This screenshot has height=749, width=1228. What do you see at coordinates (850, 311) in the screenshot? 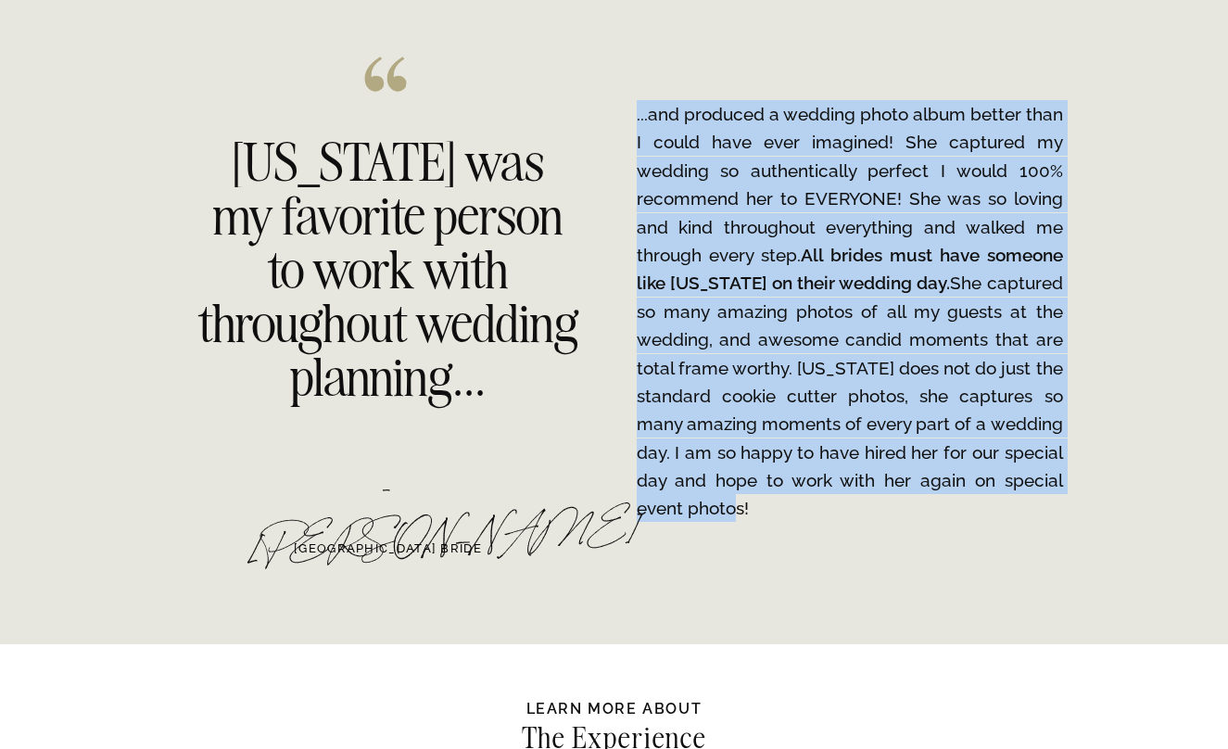
I see `p: ...and produced a wedding photo album better than I could have ever imagined! She captured my wed...` at bounding box center [850, 311].